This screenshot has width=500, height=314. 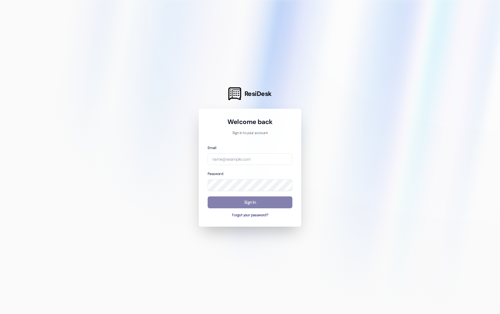 I want to click on h1: Welcome back, so click(x=250, y=122).